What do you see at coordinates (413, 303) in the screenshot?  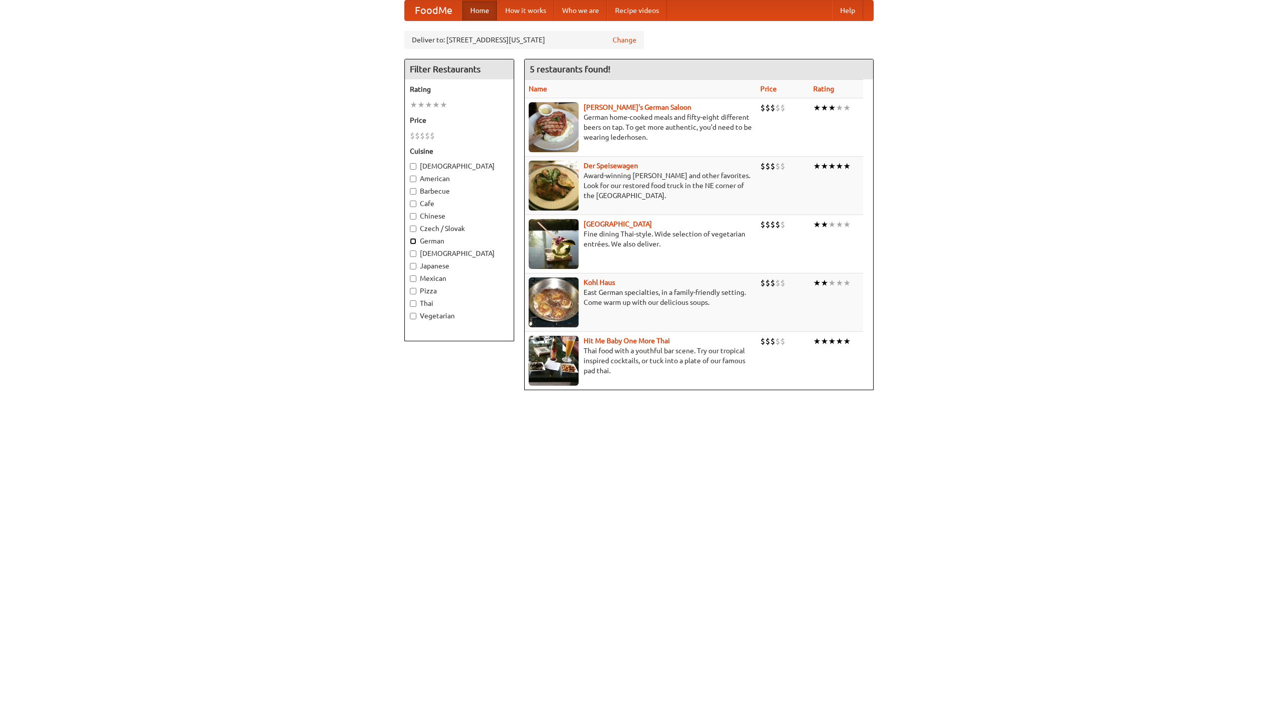 I see `input: Thai` at bounding box center [413, 303].